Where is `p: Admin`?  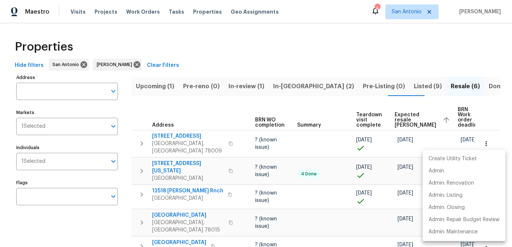 p: Admin is located at coordinates (437, 171).